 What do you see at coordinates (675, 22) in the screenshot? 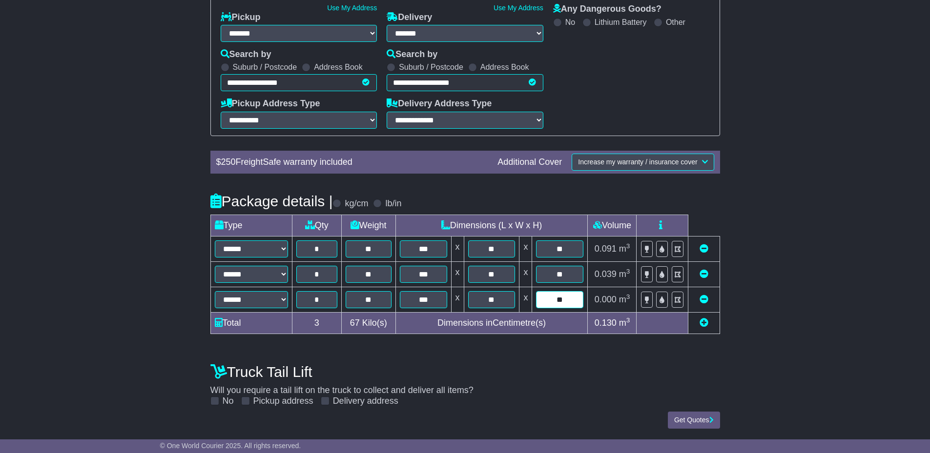
I see `label: Other` at bounding box center [675, 22].